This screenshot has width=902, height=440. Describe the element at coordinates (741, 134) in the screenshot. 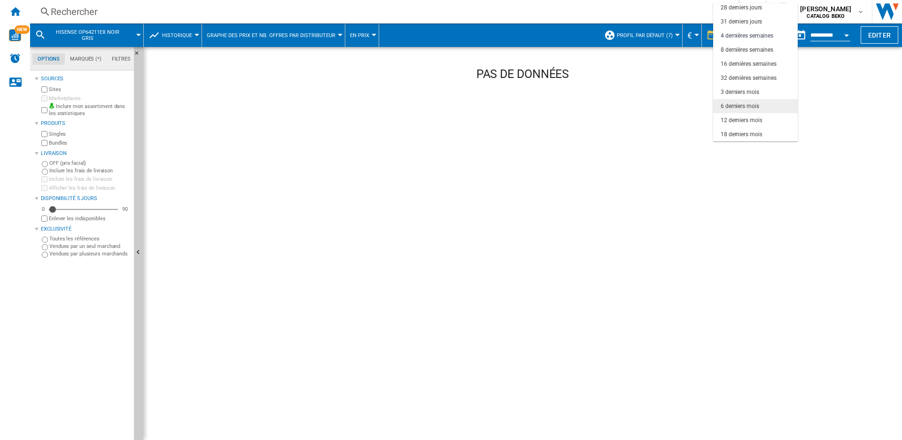

I see `div: 18 derniers mois` at that location.